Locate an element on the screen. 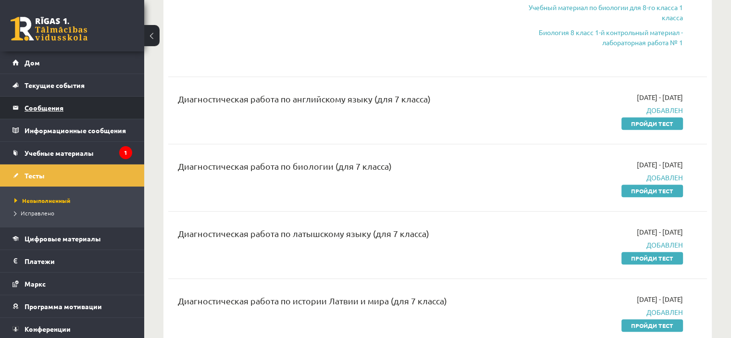  font: Конференции is located at coordinates (48, 329).